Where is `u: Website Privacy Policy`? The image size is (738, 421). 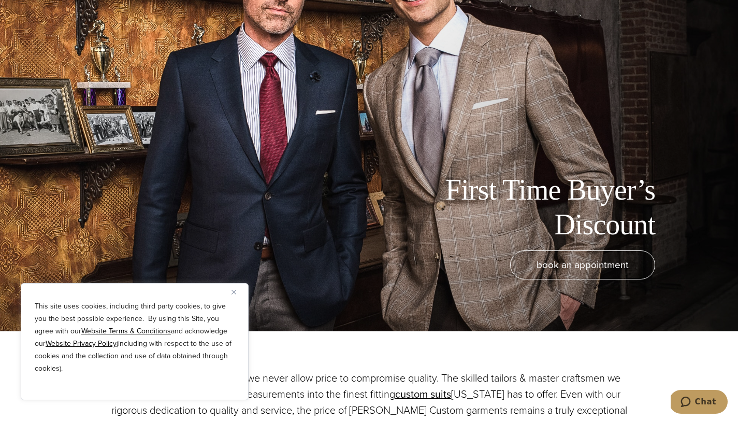
u: Website Privacy Policy is located at coordinates (81, 343).